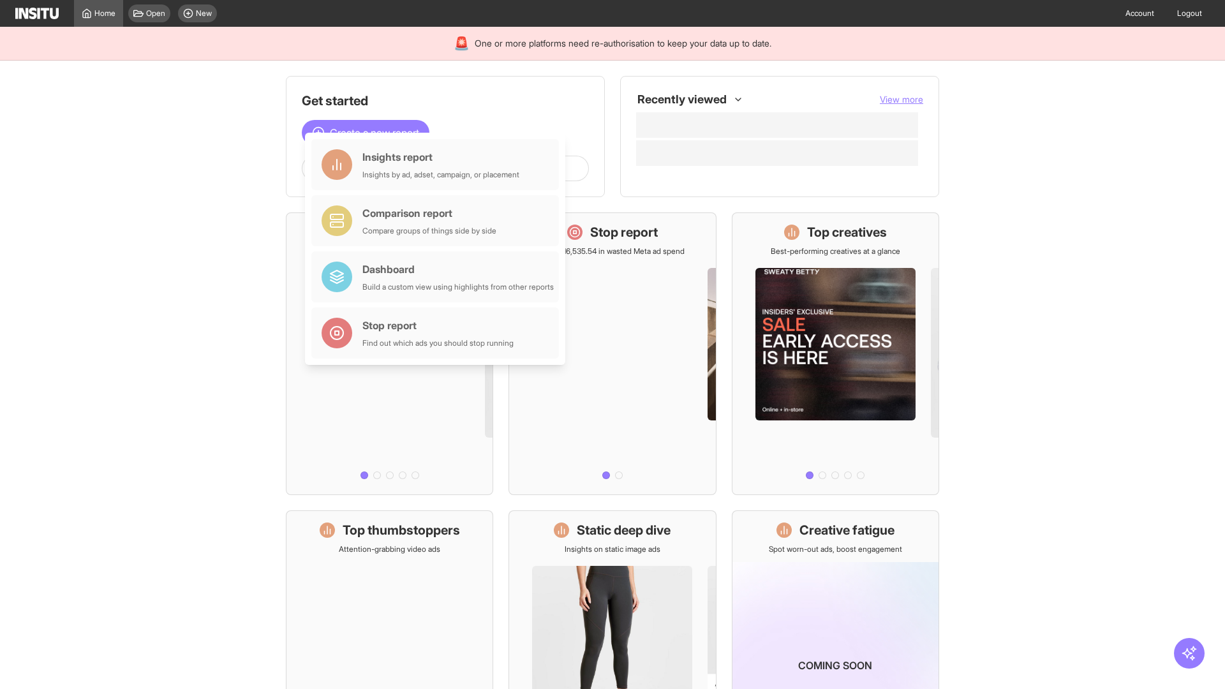  I want to click on a: Top creativesBest-performing creatives at a glance, so click(835, 354).